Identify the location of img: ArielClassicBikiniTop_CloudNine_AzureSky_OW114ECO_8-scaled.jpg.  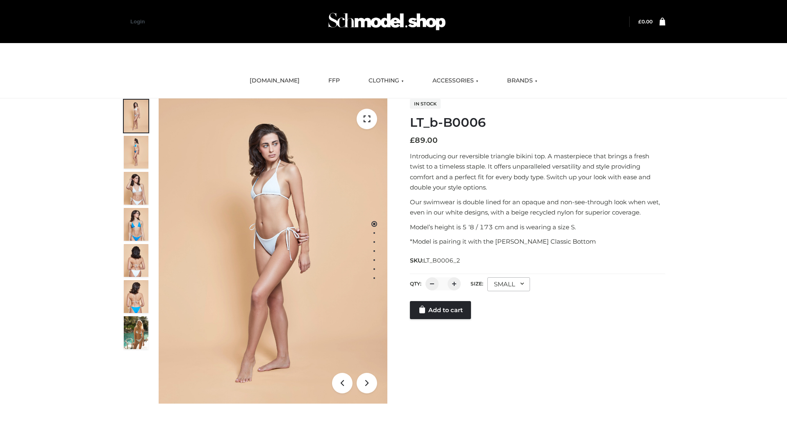
(136, 296).